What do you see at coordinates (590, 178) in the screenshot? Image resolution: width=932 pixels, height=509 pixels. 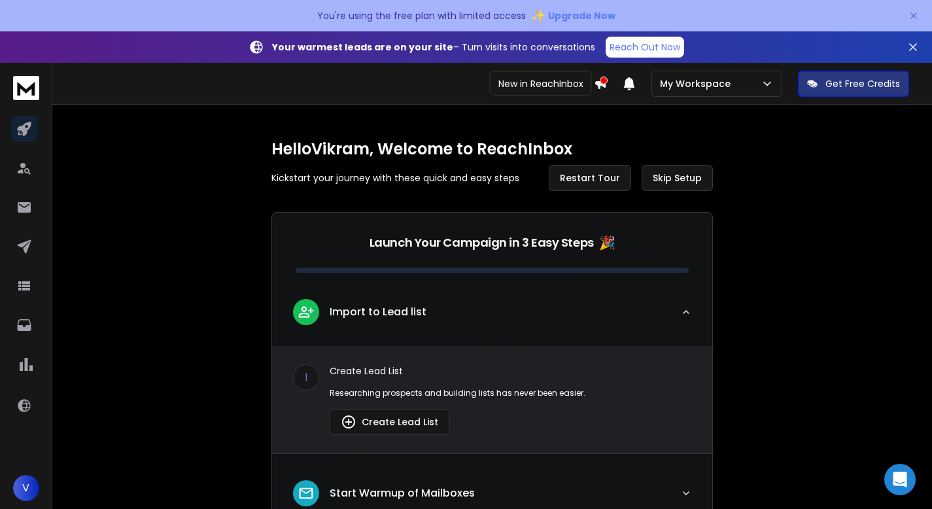 I see `button: Restart Tour` at bounding box center [590, 178].